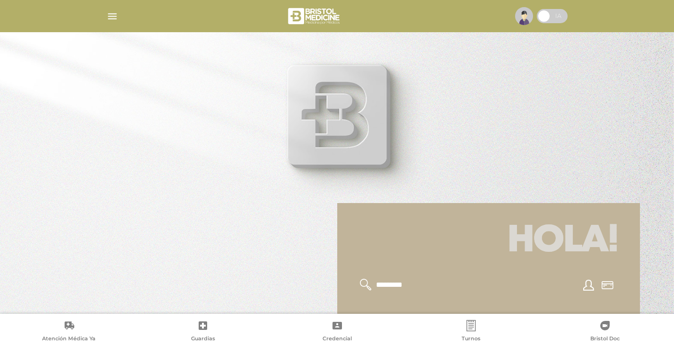 This screenshot has height=346, width=674. I want to click on a: Guardias, so click(203, 332).